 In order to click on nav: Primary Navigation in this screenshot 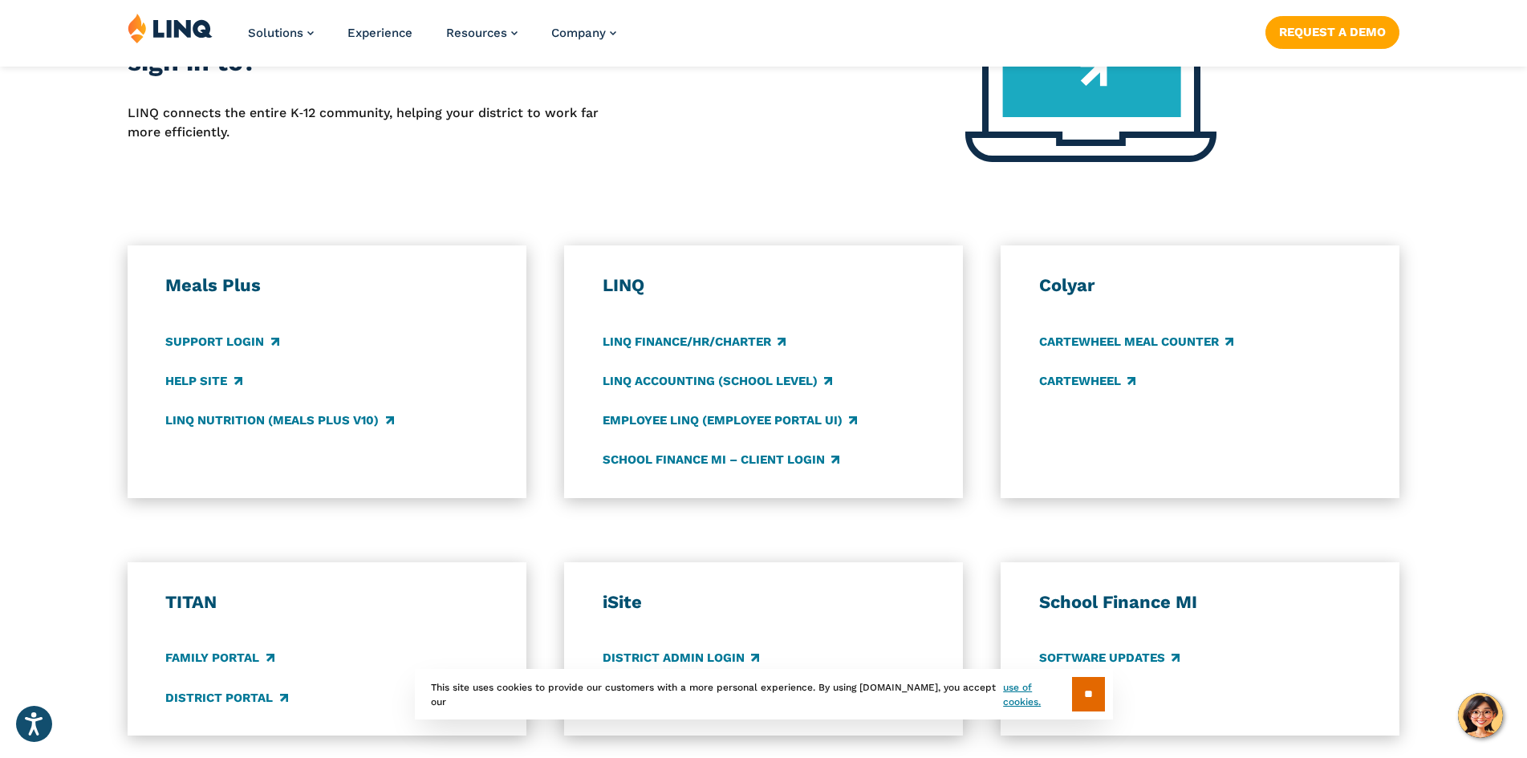, I will do `click(432, 39)`.